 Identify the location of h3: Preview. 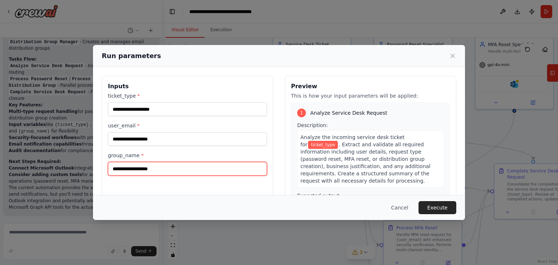
(370, 86).